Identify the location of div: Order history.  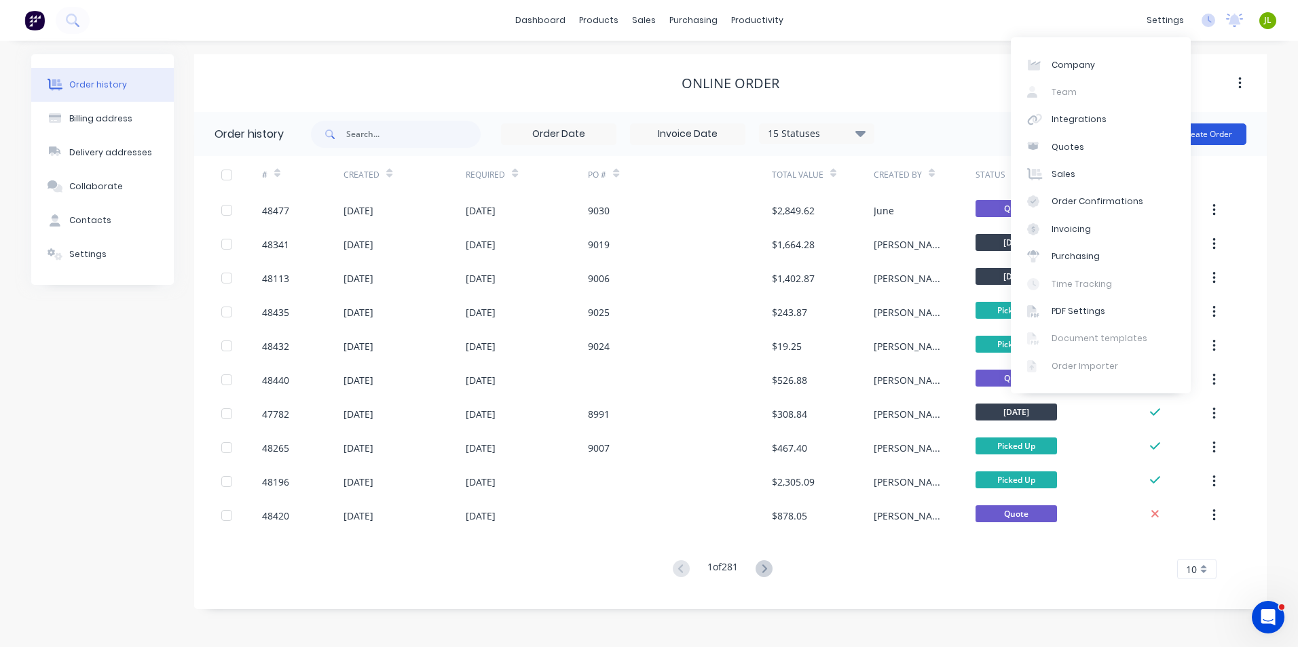
(249, 134).